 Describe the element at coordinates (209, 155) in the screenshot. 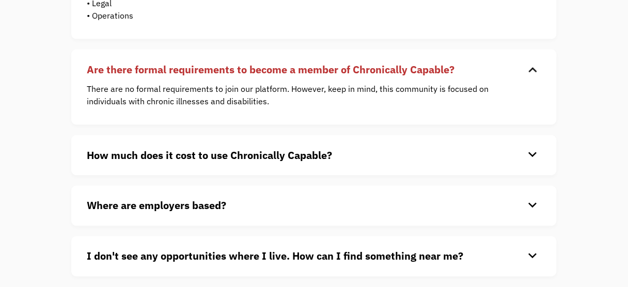

I see `strong: How much does it cost to use Chronically Capable?` at that location.